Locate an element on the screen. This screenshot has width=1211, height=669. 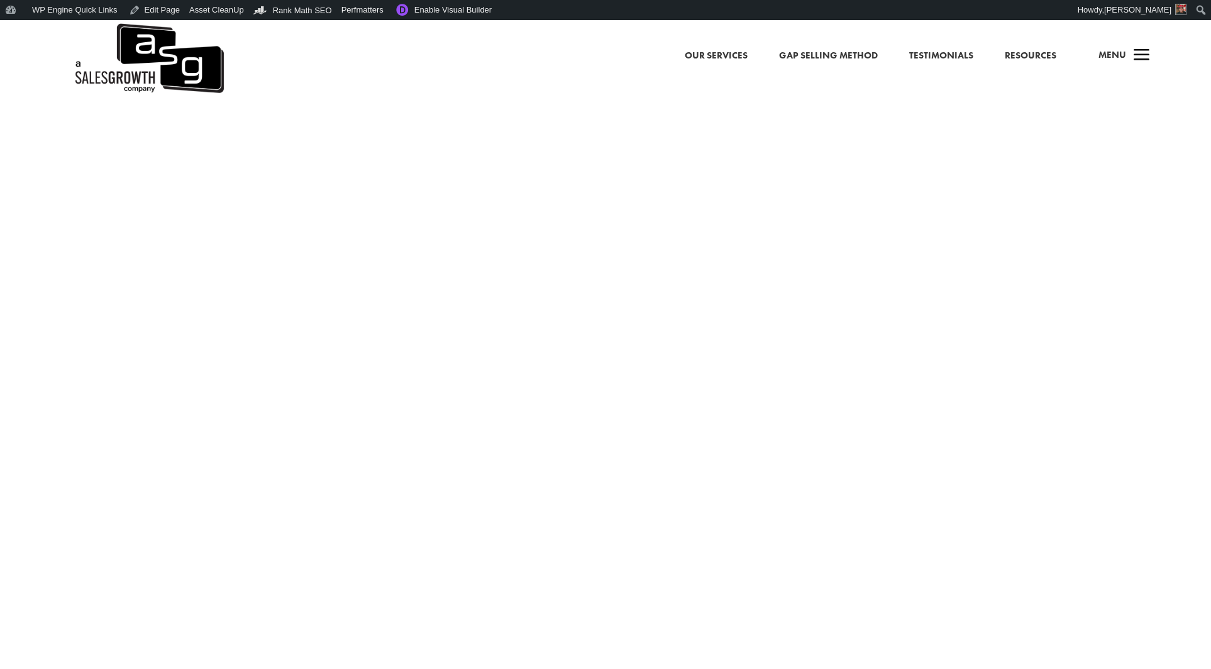
span: Rank Math SEO is located at coordinates (303, 10).